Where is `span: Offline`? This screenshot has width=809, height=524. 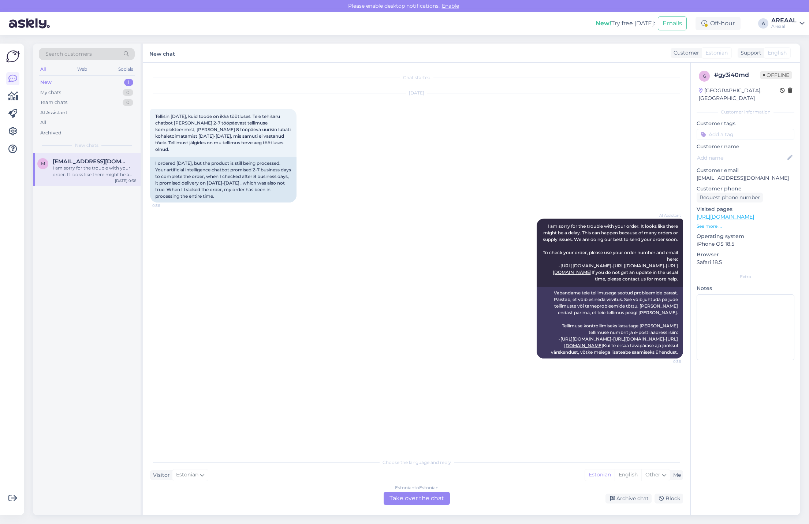
span: Offline is located at coordinates (776, 75).